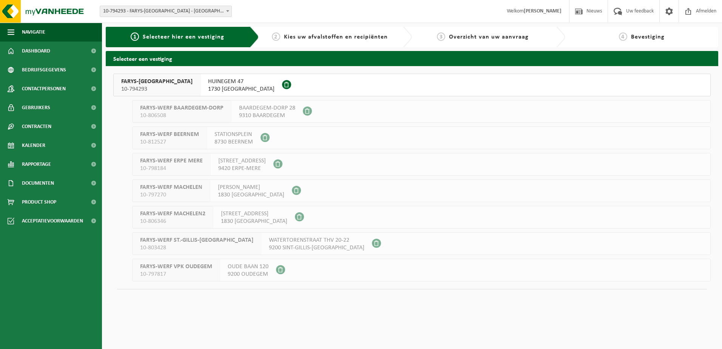 The height and width of the screenshot is (349, 722). I want to click on h2: Selecteer een vestiging, so click(412, 58).